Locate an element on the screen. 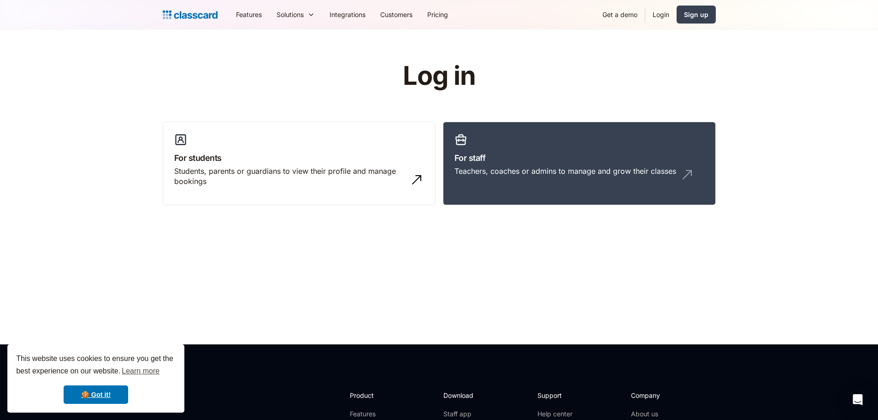 This screenshot has width=878, height=420. a: Help center is located at coordinates (556, 414).